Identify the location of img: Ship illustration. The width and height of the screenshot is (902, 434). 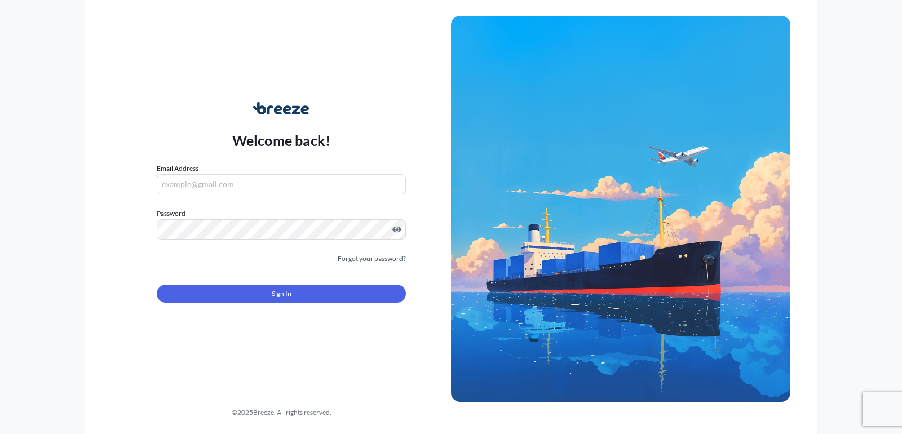
(621, 209).